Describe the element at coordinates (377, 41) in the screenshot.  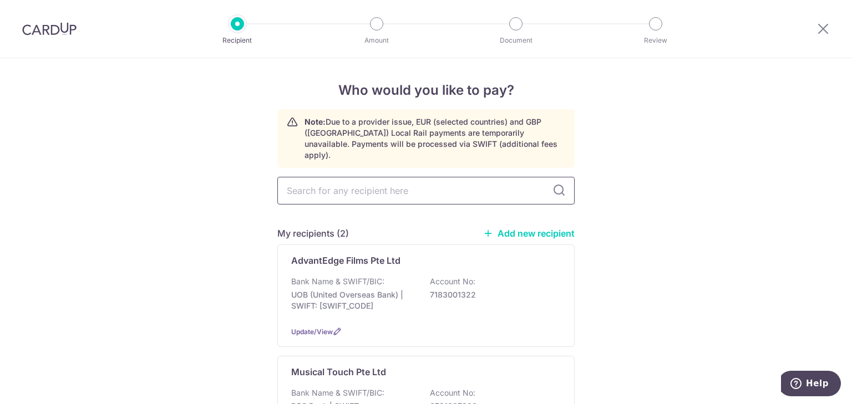
I see `p: Amount` at that location.